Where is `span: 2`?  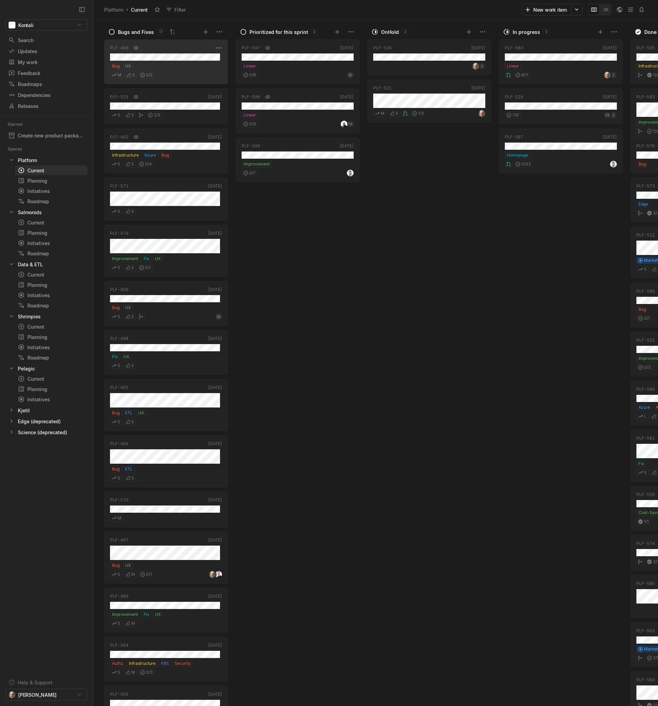 span: 2 is located at coordinates (613, 75).